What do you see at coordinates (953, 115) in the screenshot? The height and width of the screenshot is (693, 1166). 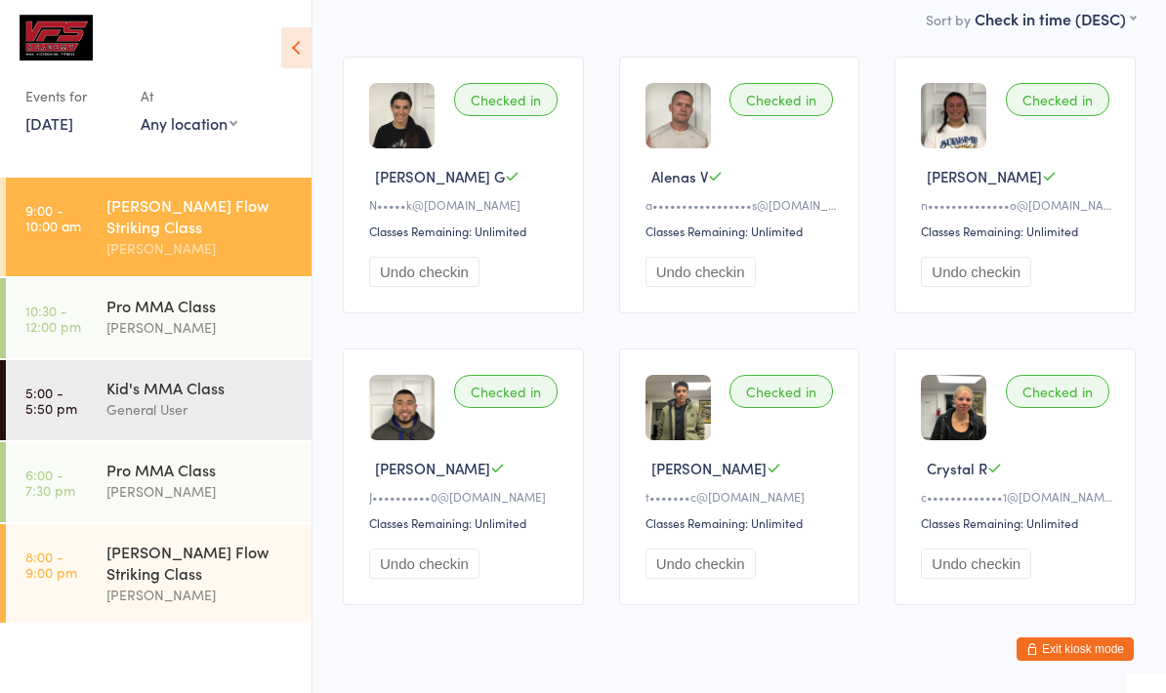 I see `img: image1642436217.png` at bounding box center [953, 115].